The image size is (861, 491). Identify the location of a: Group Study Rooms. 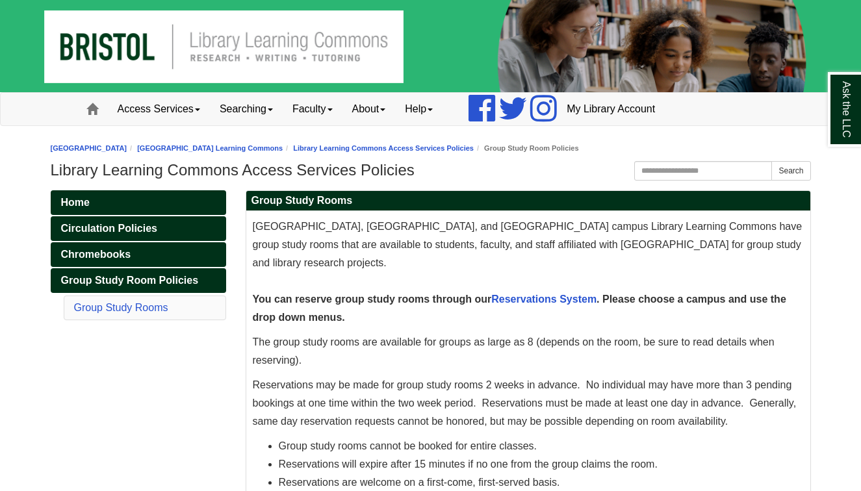
(121, 307).